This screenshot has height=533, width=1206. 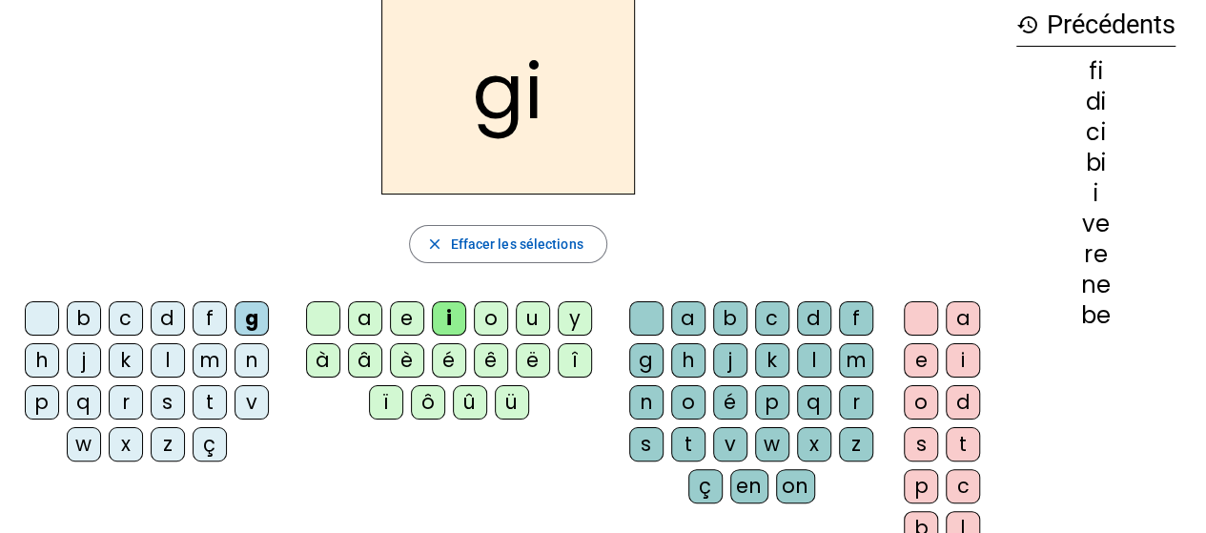 I want to click on div: fi, so click(x=1095, y=72).